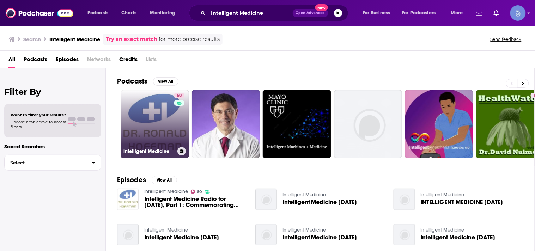 Image resolution: width=535 pixels, height=251 pixels. Describe the element at coordinates (457, 13) in the screenshot. I see `span: More` at that location.